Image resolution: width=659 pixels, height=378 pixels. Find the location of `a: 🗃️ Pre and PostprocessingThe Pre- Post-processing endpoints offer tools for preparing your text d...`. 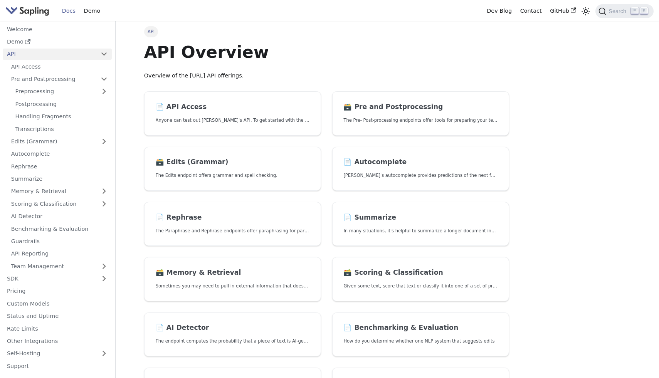

a: 🗃️ Pre and PostprocessingThe Pre- Post-processing endpoints offer tools for preparing your text d... is located at coordinates (421, 113).